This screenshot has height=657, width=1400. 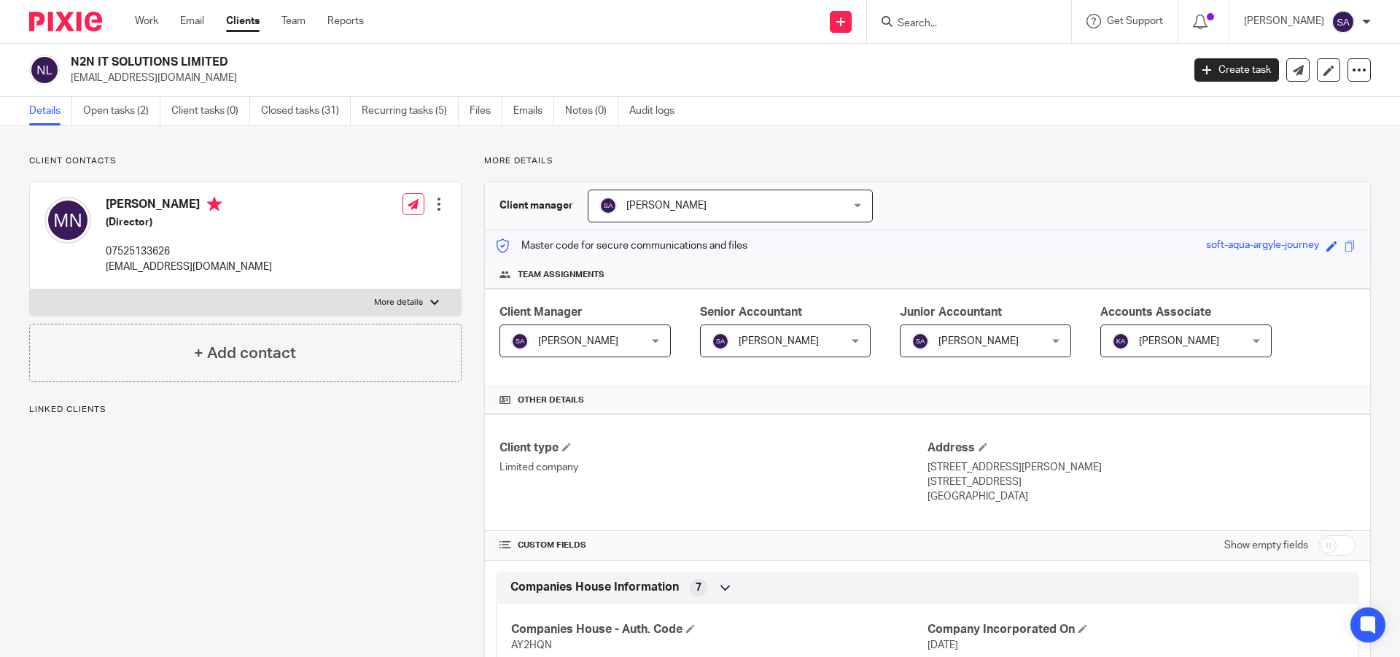 What do you see at coordinates (594, 587) in the screenshot?
I see `span: Companies House Information` at bounding box center [594, 587].